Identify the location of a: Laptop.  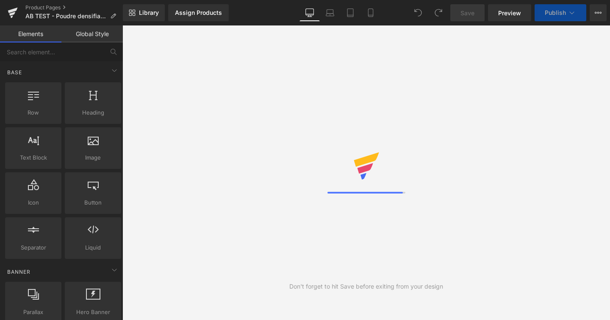
(330, 13).